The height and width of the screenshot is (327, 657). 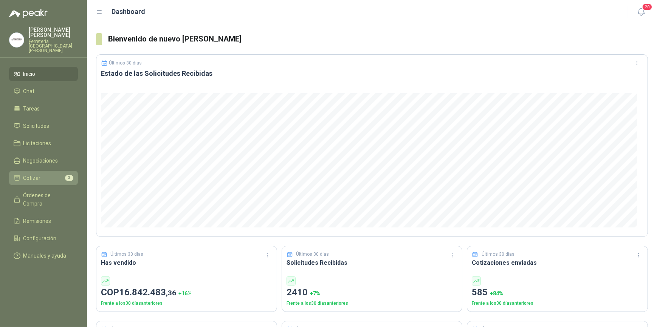 I want to click on a: Negociaciones, so click(x=43, y=161).